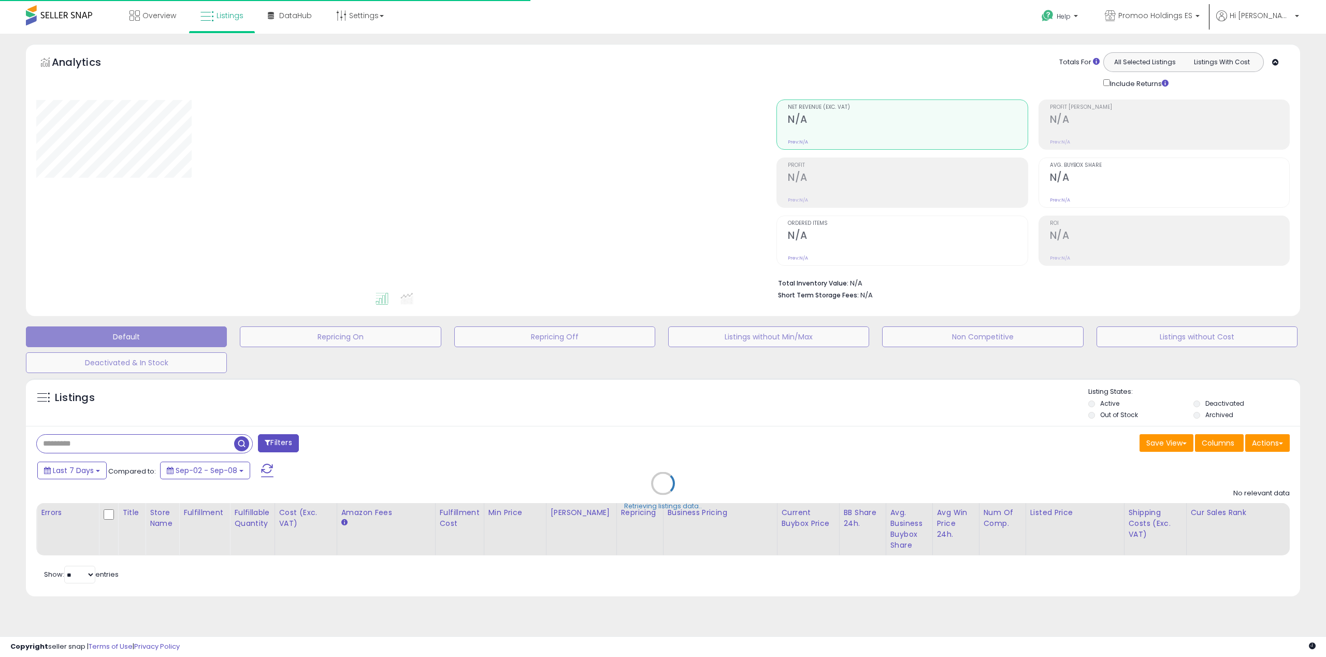 This screenshot has width=1326, height=657. I want to click on span: ROI, so click(1170, 223).